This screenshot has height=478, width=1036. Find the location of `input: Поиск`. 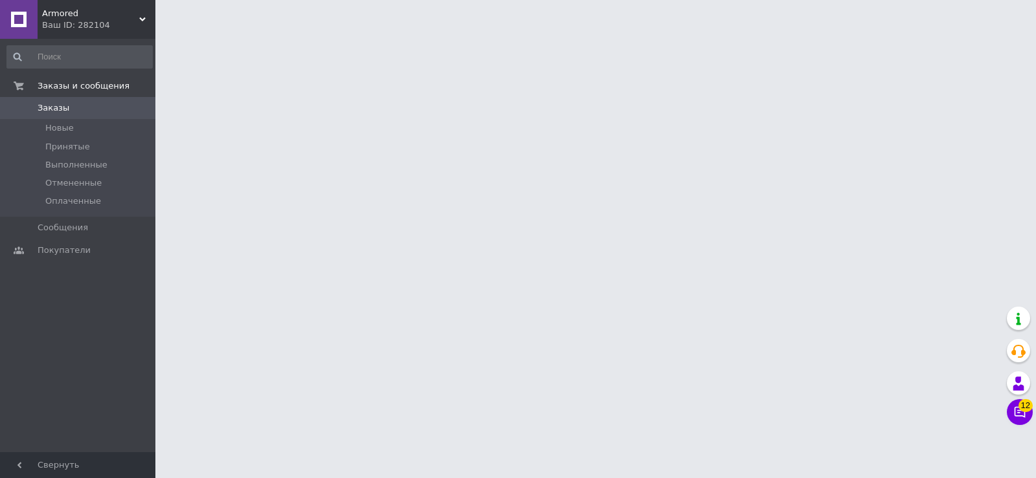

input: Поиск is located at coordinates (80, 57).